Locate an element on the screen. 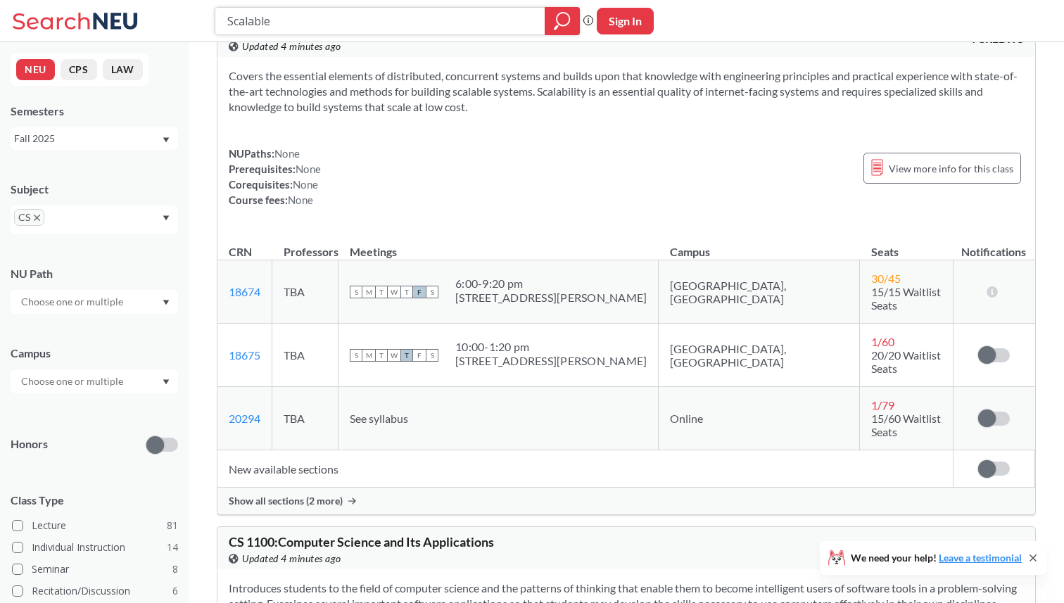 The height and width of the screenshot is (603, 1064). section: Covers the essential elements of distributed, concurrent systems and builds upon that knowledge w... is located at coordinates (627, 92).